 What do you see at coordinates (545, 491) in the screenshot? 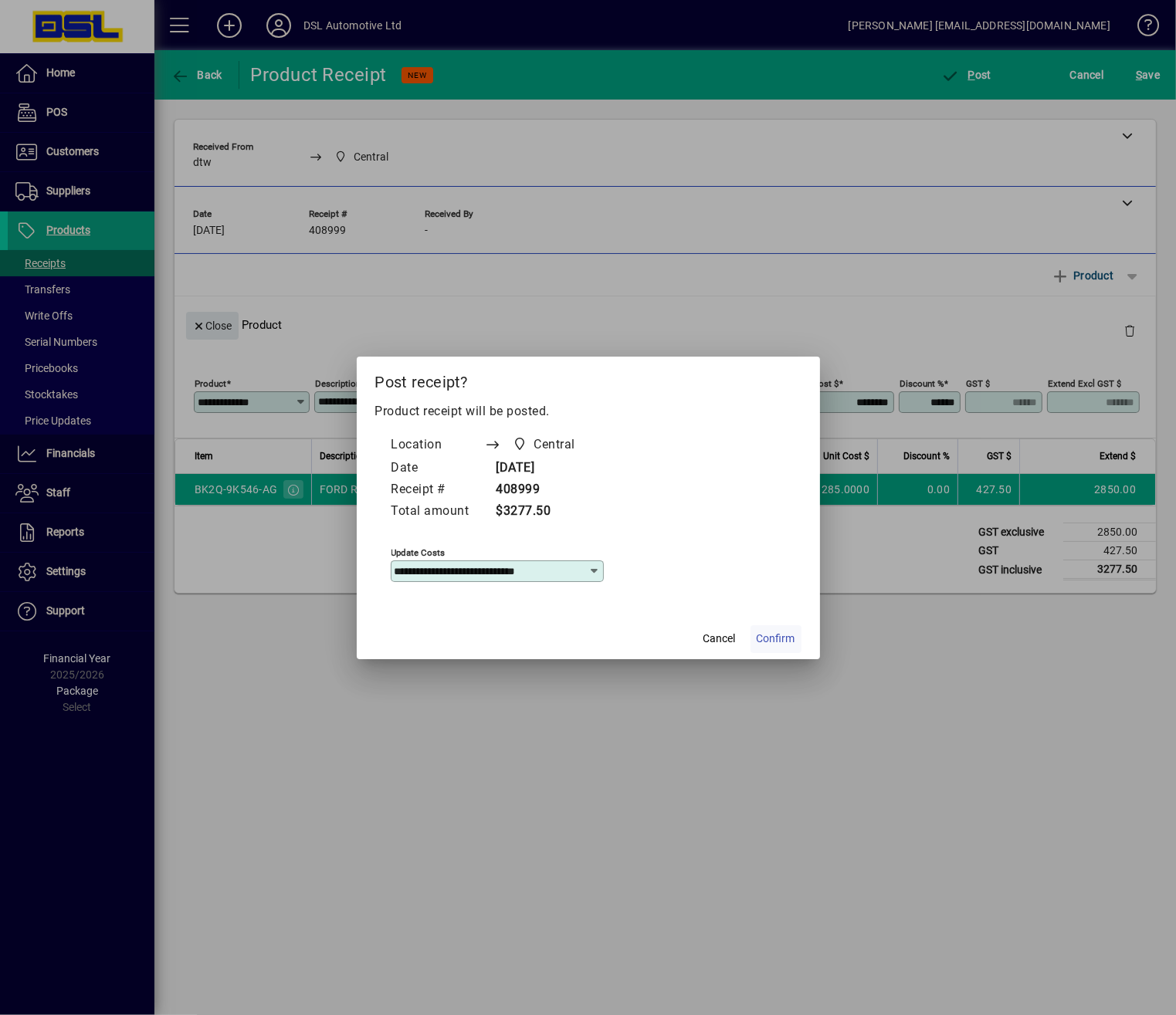
I see `td: 408999` at bounding box center [545, 491].